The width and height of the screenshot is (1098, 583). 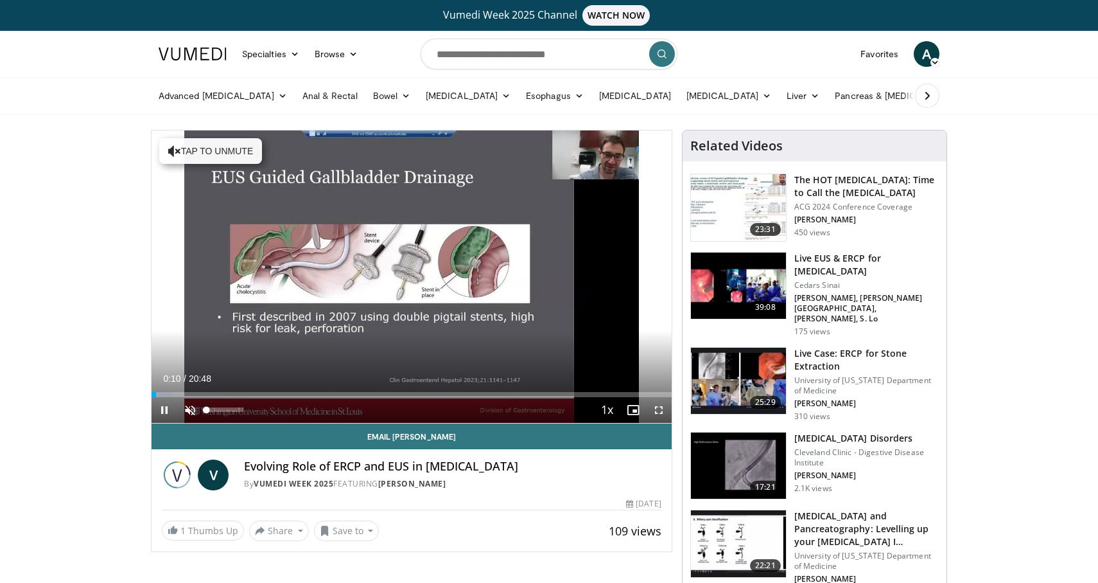 What do you see at coordinates (766, 229) in the screenshot?
I see `span: 23:31` at bounding box center [766, 229].